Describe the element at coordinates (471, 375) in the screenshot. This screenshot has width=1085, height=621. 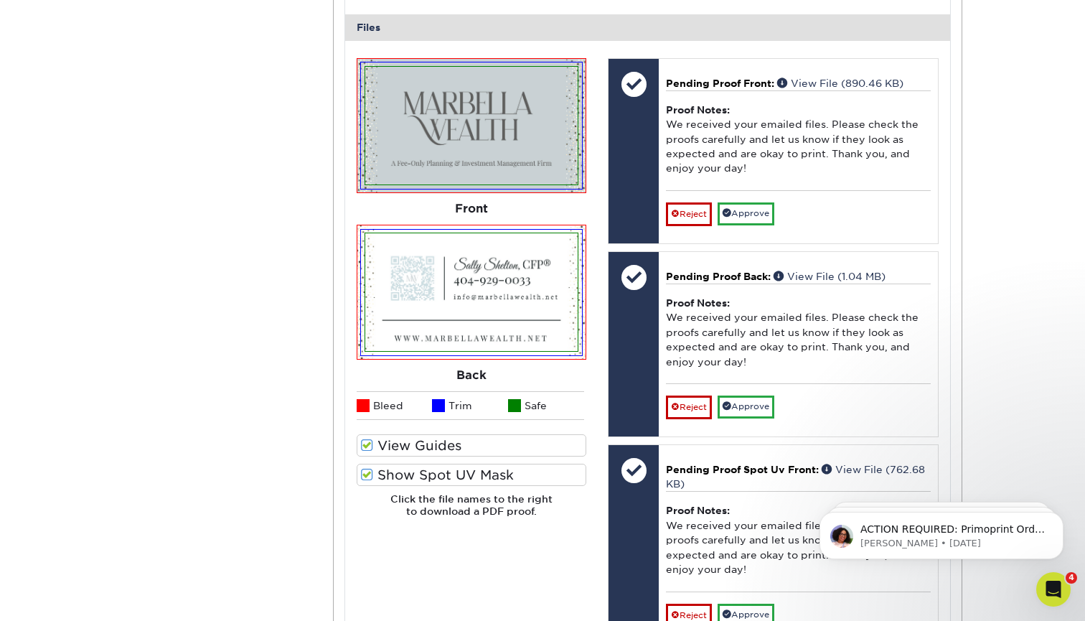
I see `div: Back` at that location.